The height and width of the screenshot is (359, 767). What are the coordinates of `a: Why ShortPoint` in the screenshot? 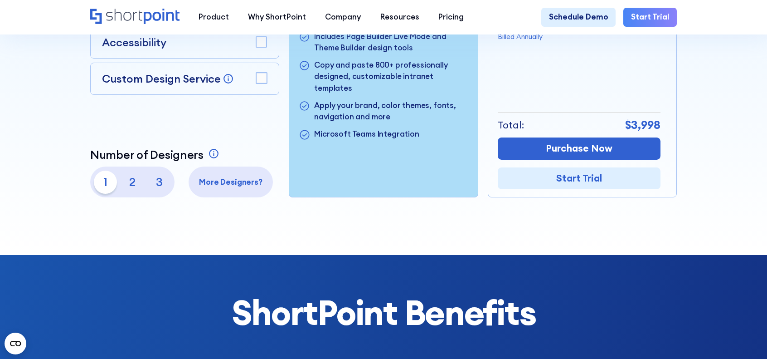 It's located at (277, 17).